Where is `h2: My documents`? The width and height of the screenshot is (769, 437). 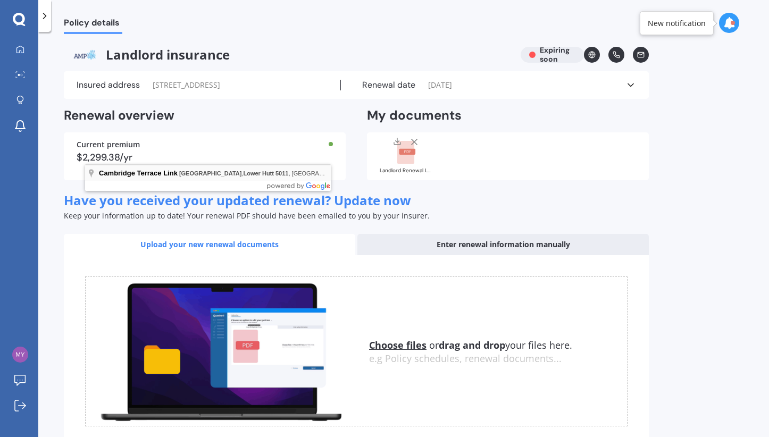
h2: My documents is located at coordinates (414, 115).